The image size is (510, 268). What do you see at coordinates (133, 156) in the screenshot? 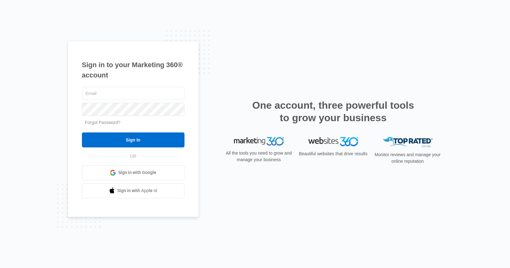
I see `span: OR` at bounding box center [133, 156].